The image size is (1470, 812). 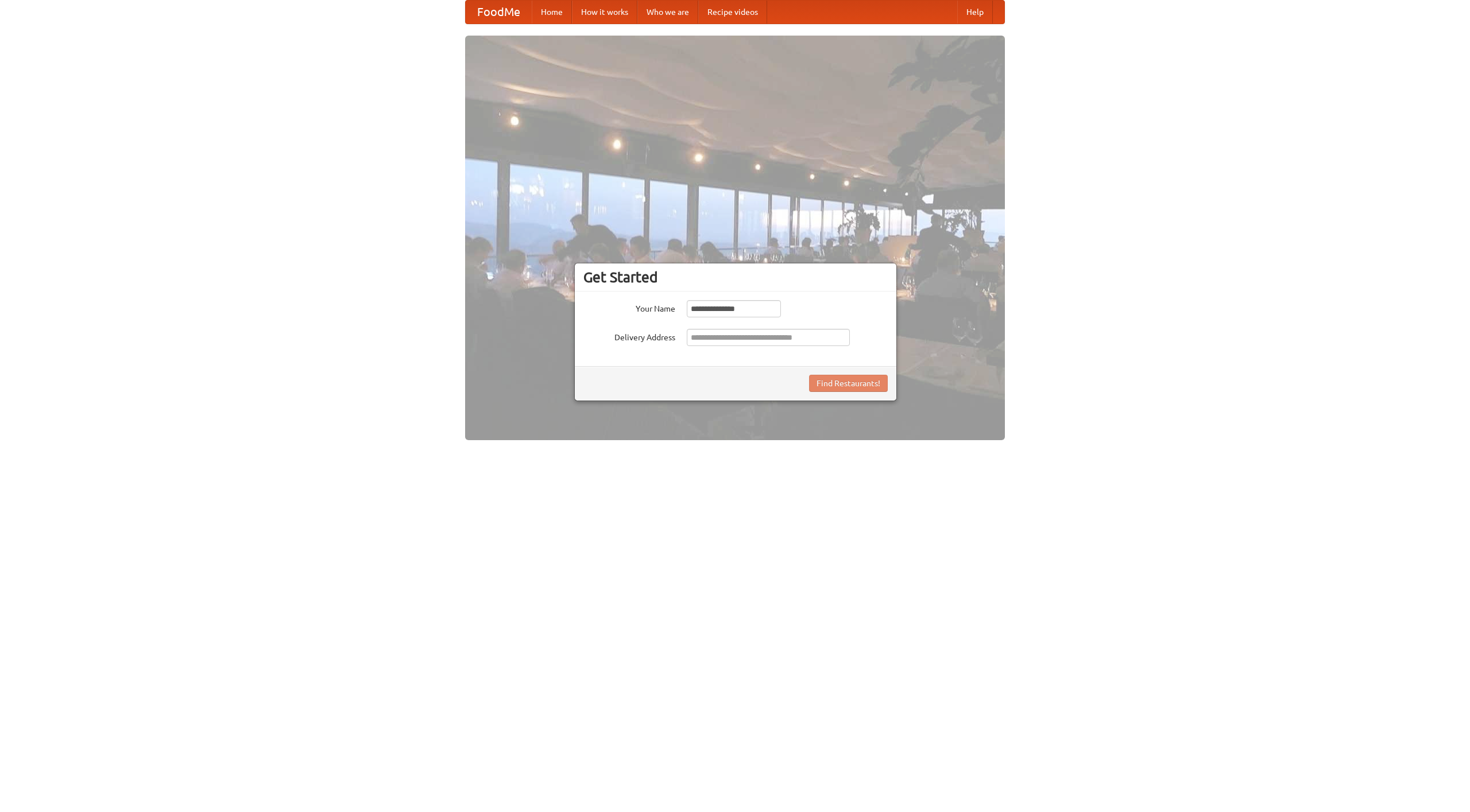 What do you see at coordinates (552, 12) in the screenshot?
I see `a: Home` at bounding box center [552, 12].